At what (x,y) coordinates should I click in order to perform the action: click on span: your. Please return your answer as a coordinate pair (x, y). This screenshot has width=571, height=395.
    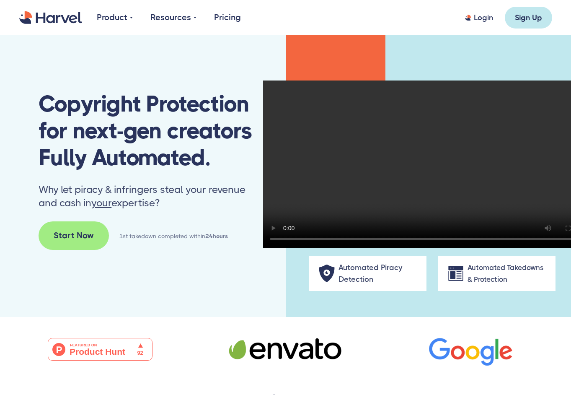
    Looking at the image, I should click on (101, 203).